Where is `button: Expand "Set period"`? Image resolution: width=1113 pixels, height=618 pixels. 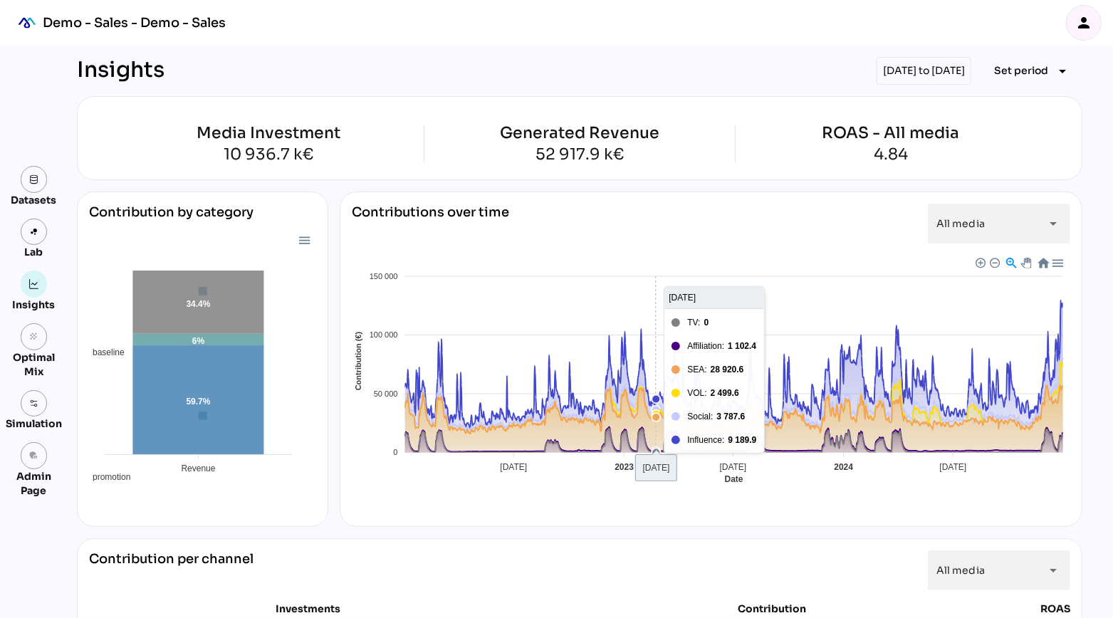 button: Expand "Set period" is located at coordinates (1032, 71).